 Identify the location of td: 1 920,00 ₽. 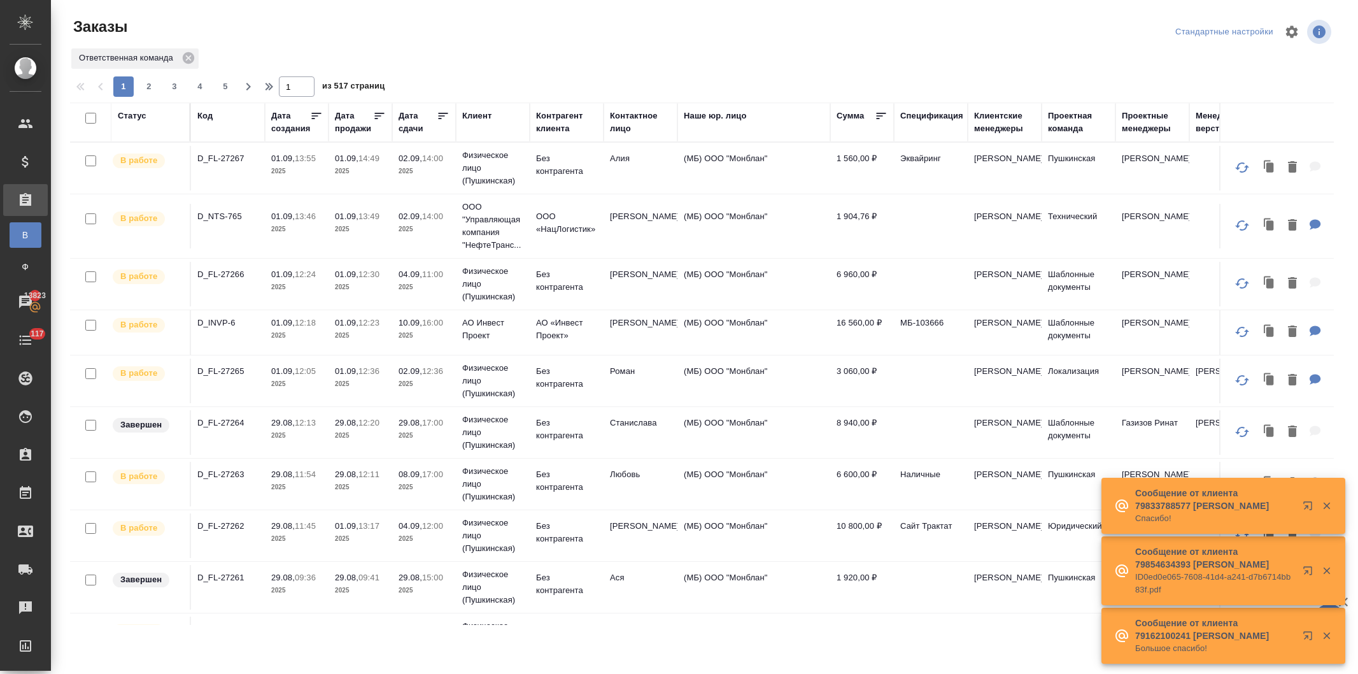
(862, 587).